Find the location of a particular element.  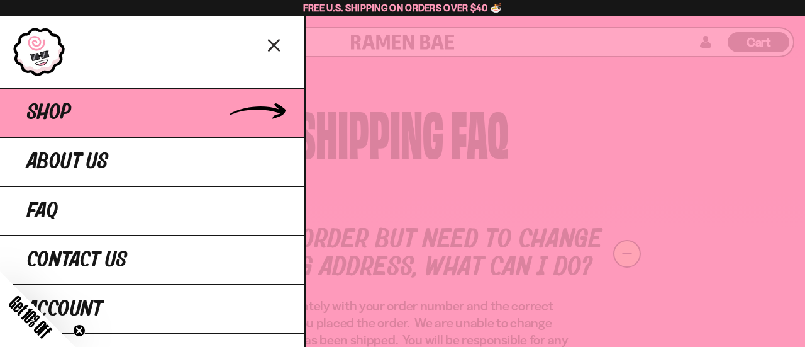

span: Shop is located at coordinates (49, 113).